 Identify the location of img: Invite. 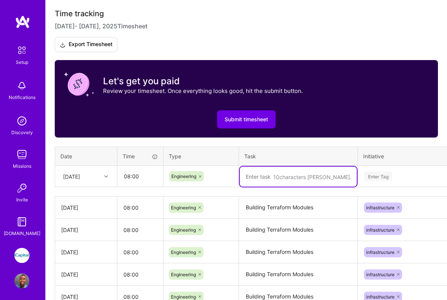
(22, 188).